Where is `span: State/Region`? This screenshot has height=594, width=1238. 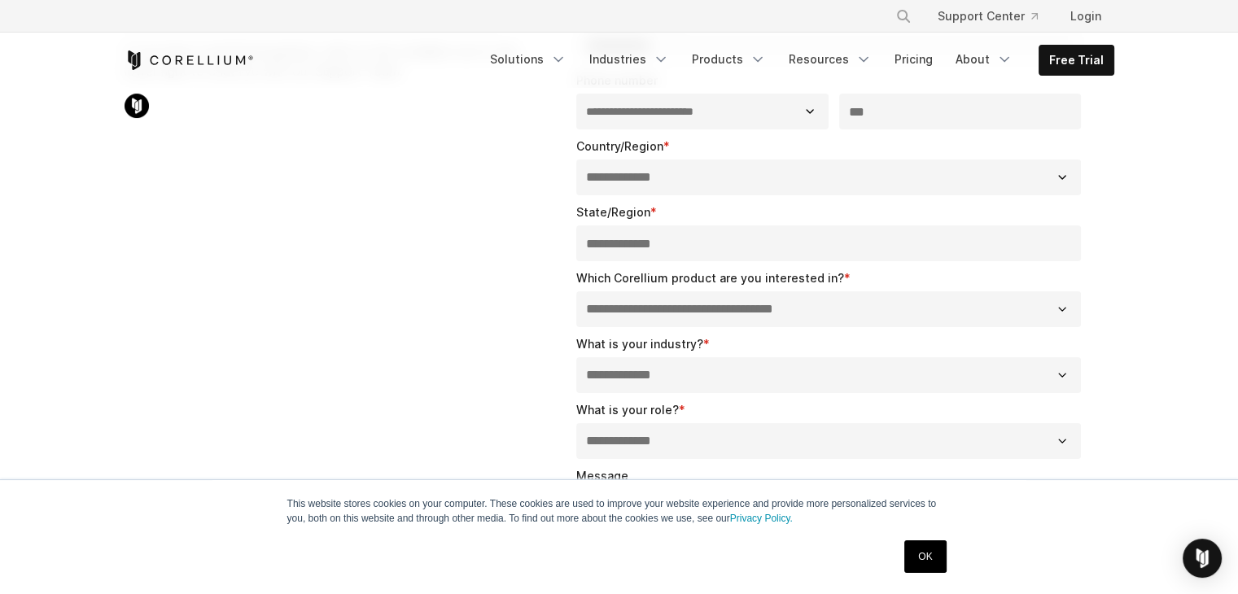 span: State/Region is located at coordinates (613, 212).